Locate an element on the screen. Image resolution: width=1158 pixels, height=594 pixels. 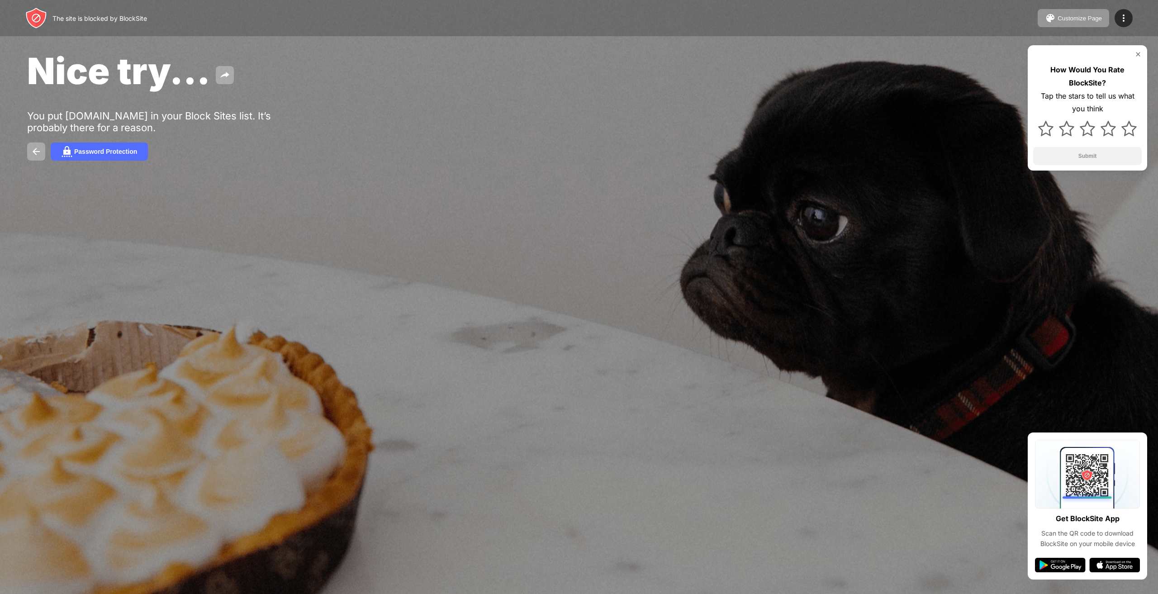
img: google-play.svg is located at coordinates (1060, 565).